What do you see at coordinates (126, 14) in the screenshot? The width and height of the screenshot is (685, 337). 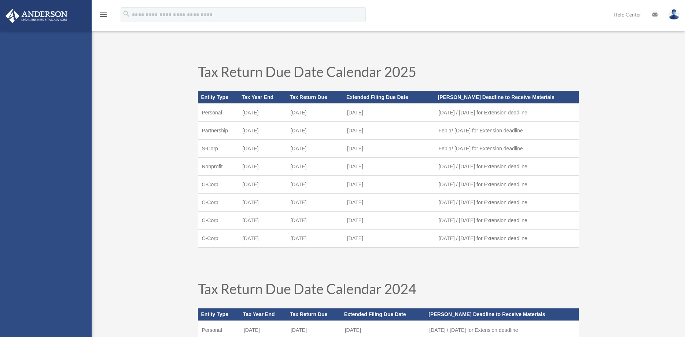 I see `i: search` at bounding box center [126, 14].